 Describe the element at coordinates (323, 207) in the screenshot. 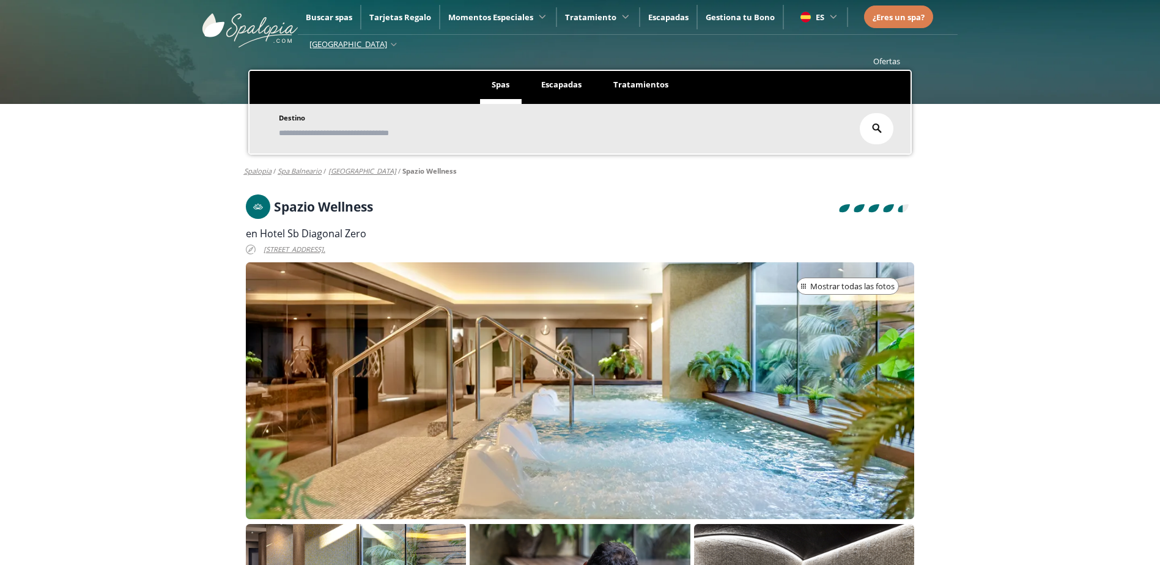

I see `h1: Spazio Wellness` at that location.